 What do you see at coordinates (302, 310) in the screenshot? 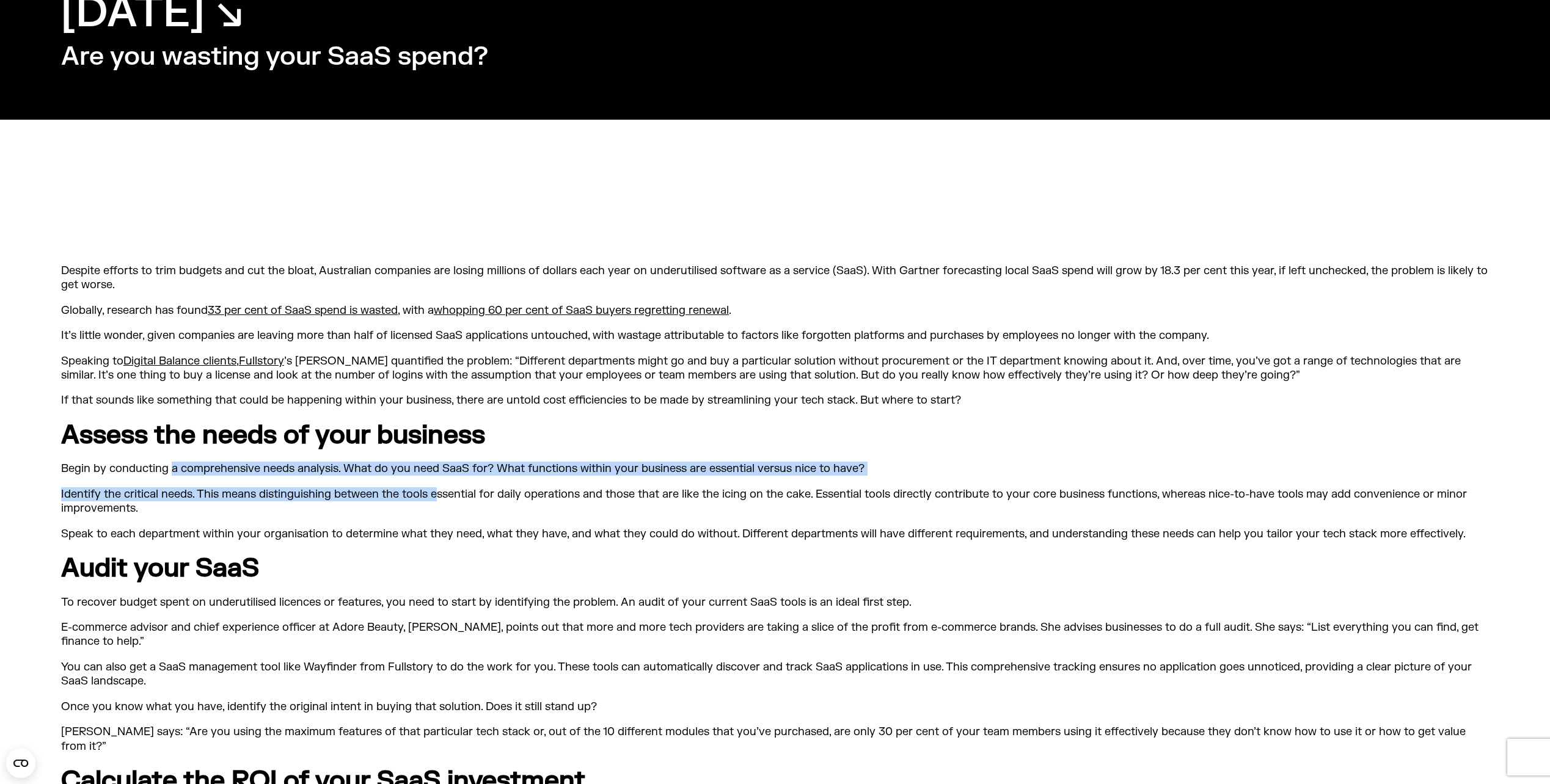
I see `a: 33 per cent of SaaS spend is wasted` at bounding box center [302, 310].